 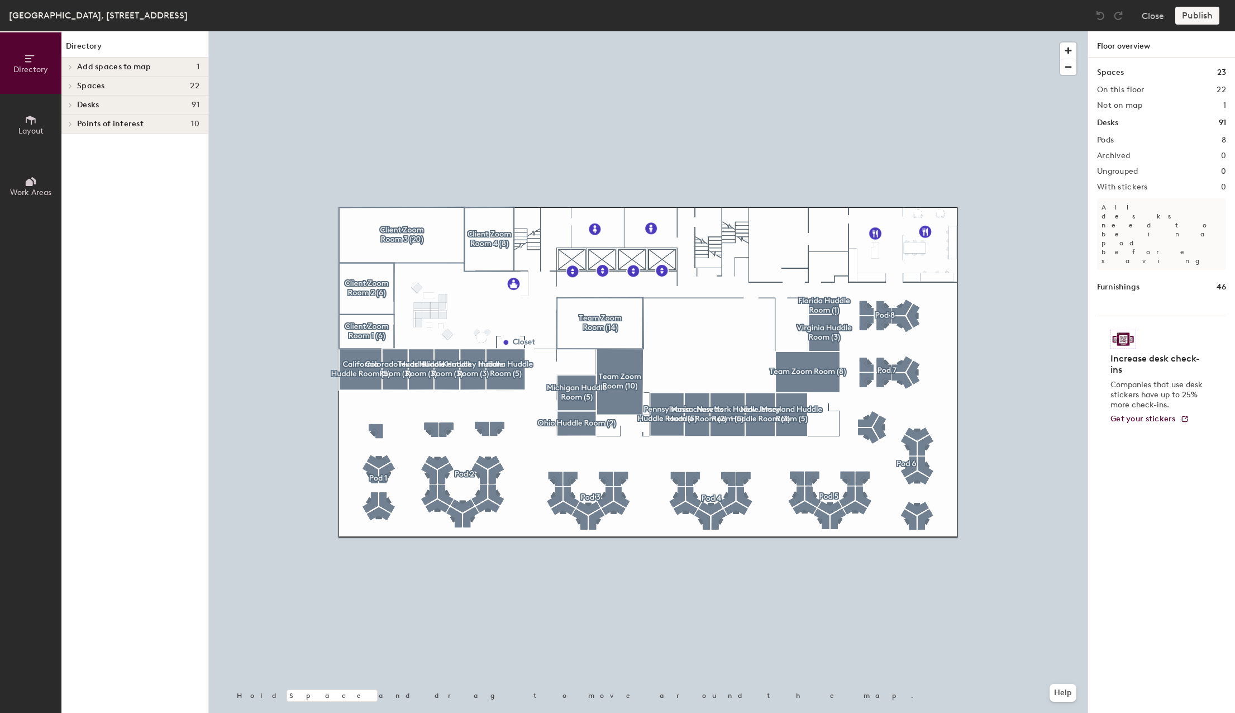 I want to click on h1: 23, so click(x=1222, y=73).